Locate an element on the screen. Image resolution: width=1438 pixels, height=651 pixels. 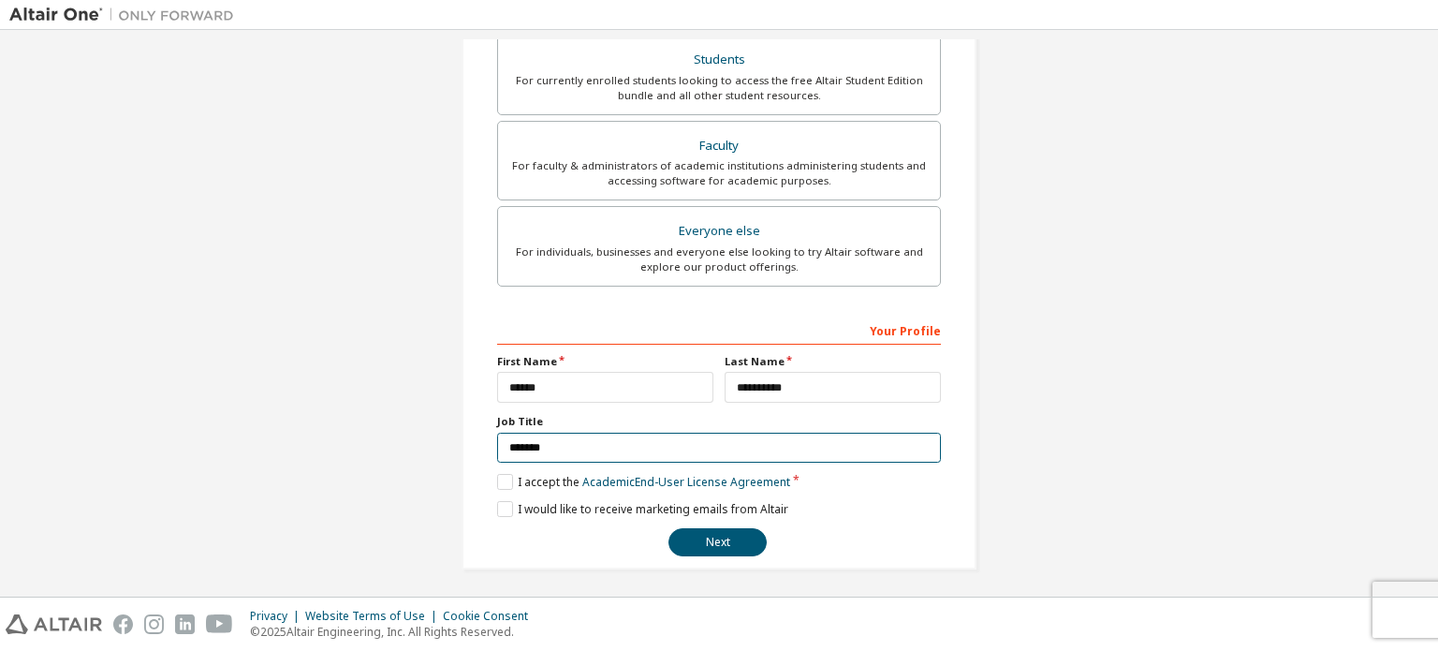
img: youtube.svg is located at coordinates (219, 623).